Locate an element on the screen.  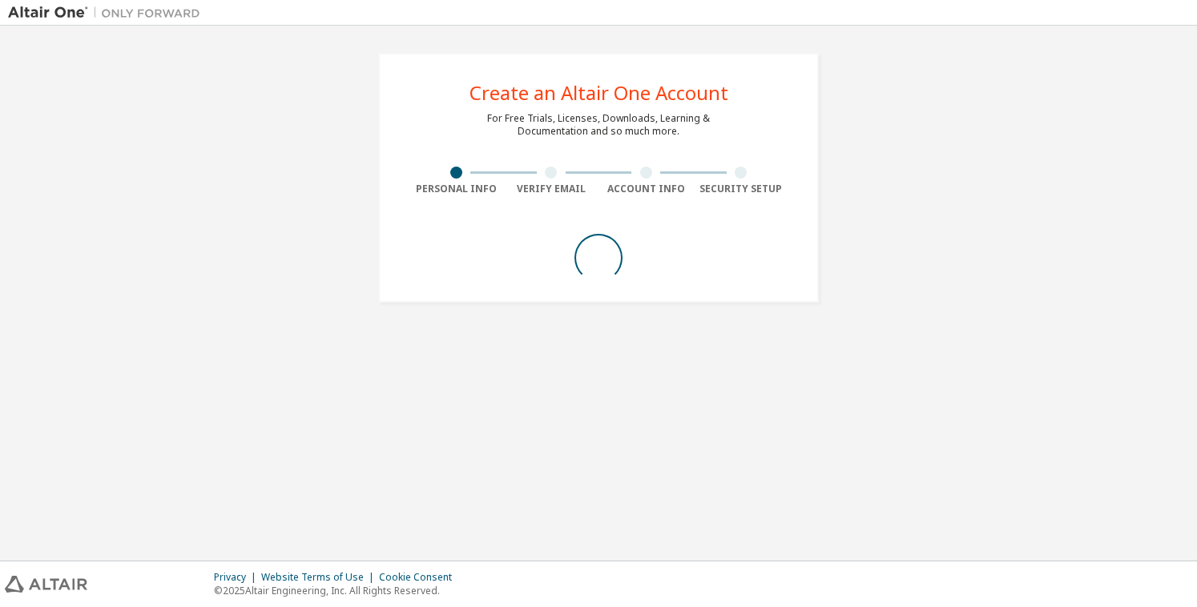
div: Security Setup is located at coordinates (741, 189).